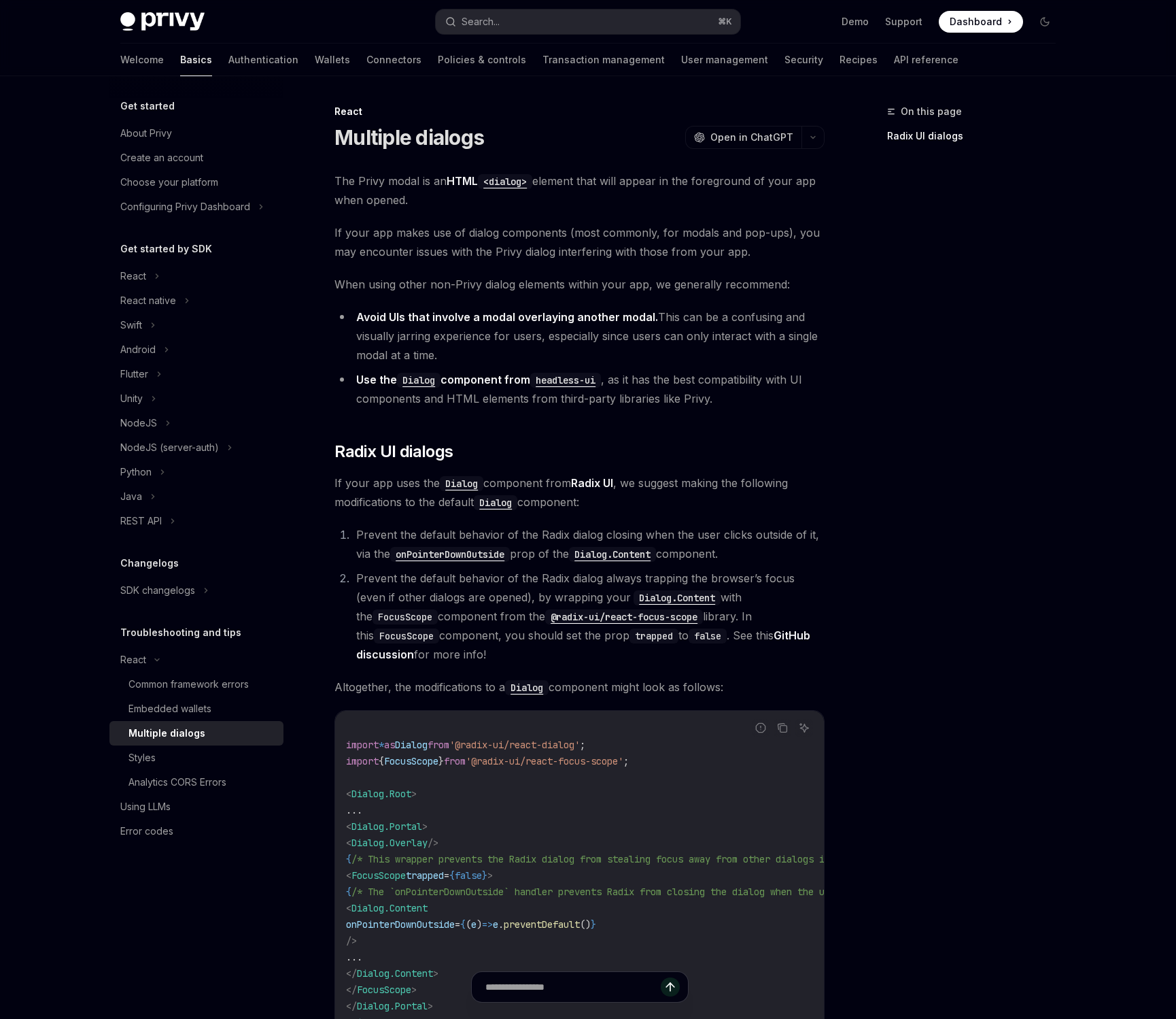 This screenshot has width=1176, height=1019. I want to click on h5: Get started, so click(147, 106).